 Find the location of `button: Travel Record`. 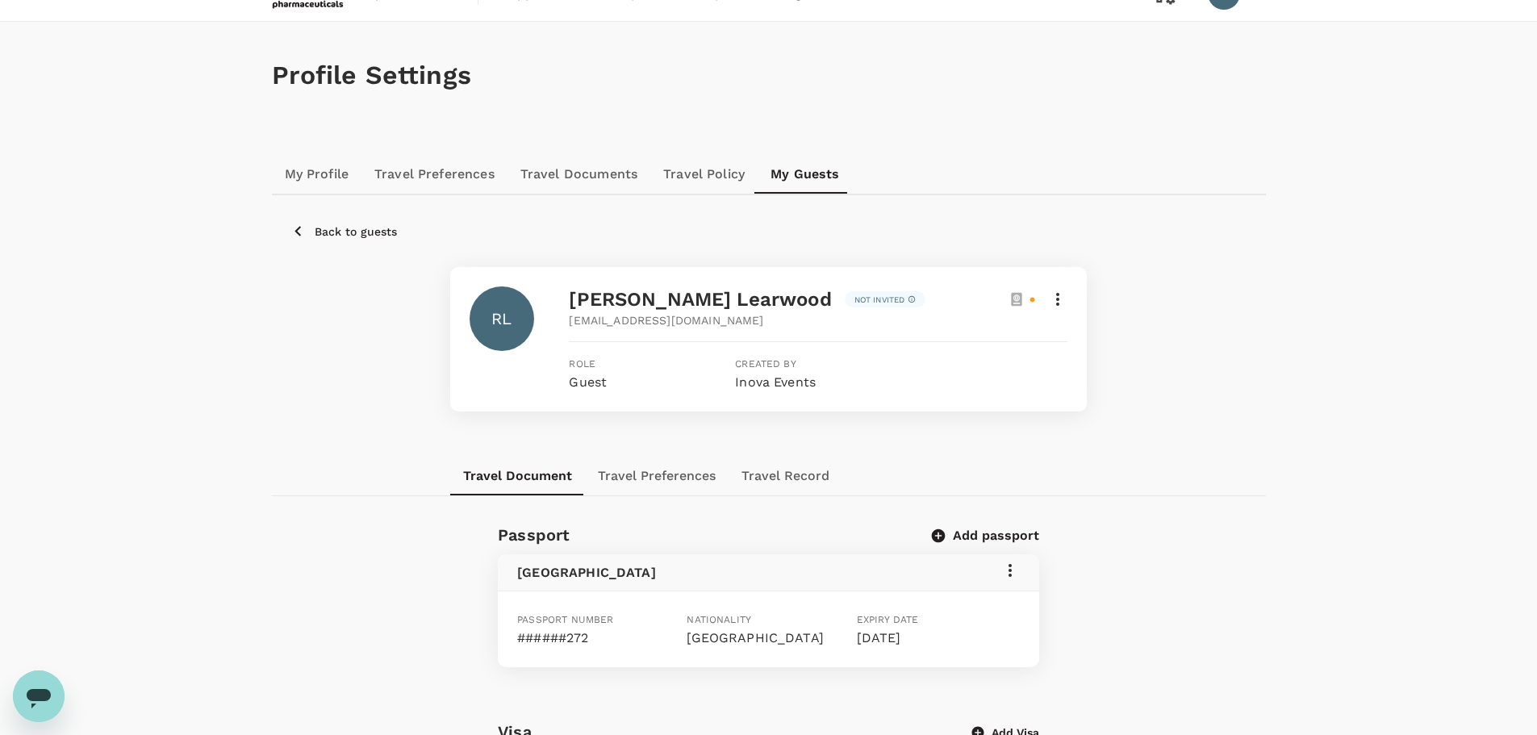

button: Travel Record is located at coordinates (785, 476).